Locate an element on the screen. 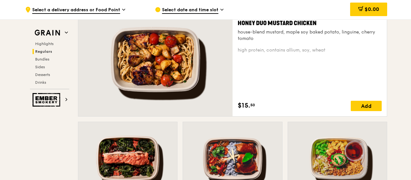 Image resolution: width=411 pixels, height=180 pixels. span: Select date and time slot is located at coordinates (190, 10).